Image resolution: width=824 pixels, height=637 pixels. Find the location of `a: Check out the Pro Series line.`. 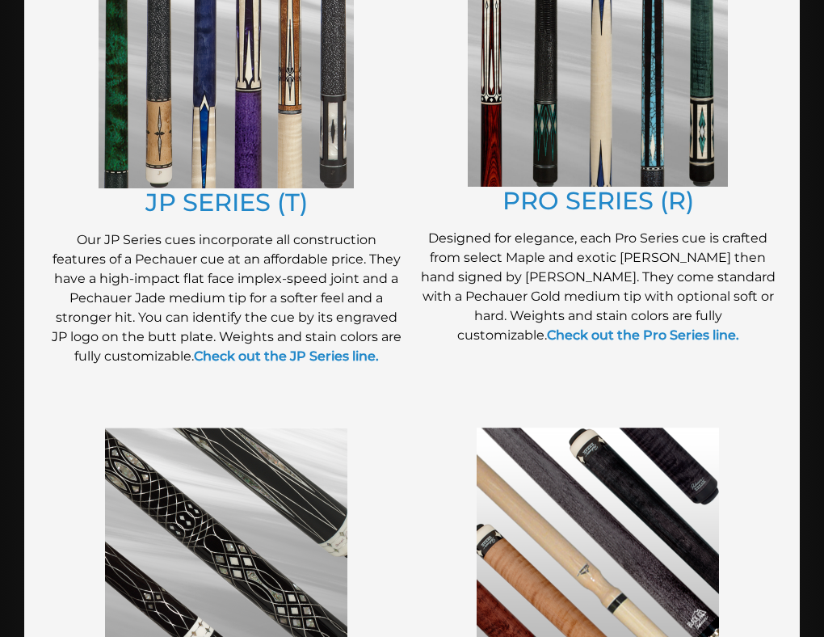

a: Check out the Pro Series line. is located at coordinates (643, 335).